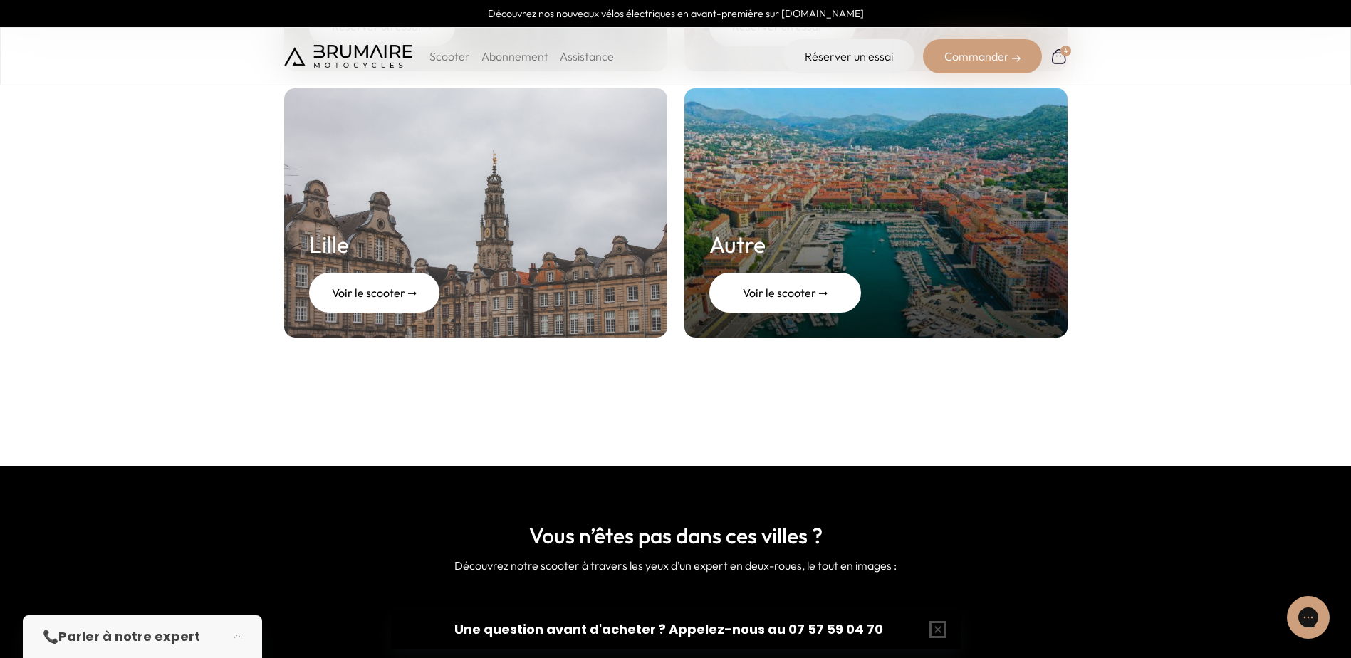 The width and height of the screenshot is (1351, 658). What do you see at coordinates (1059, 56) in the screenshot?
I see `a: 4` at bounding box center [1059, 56].